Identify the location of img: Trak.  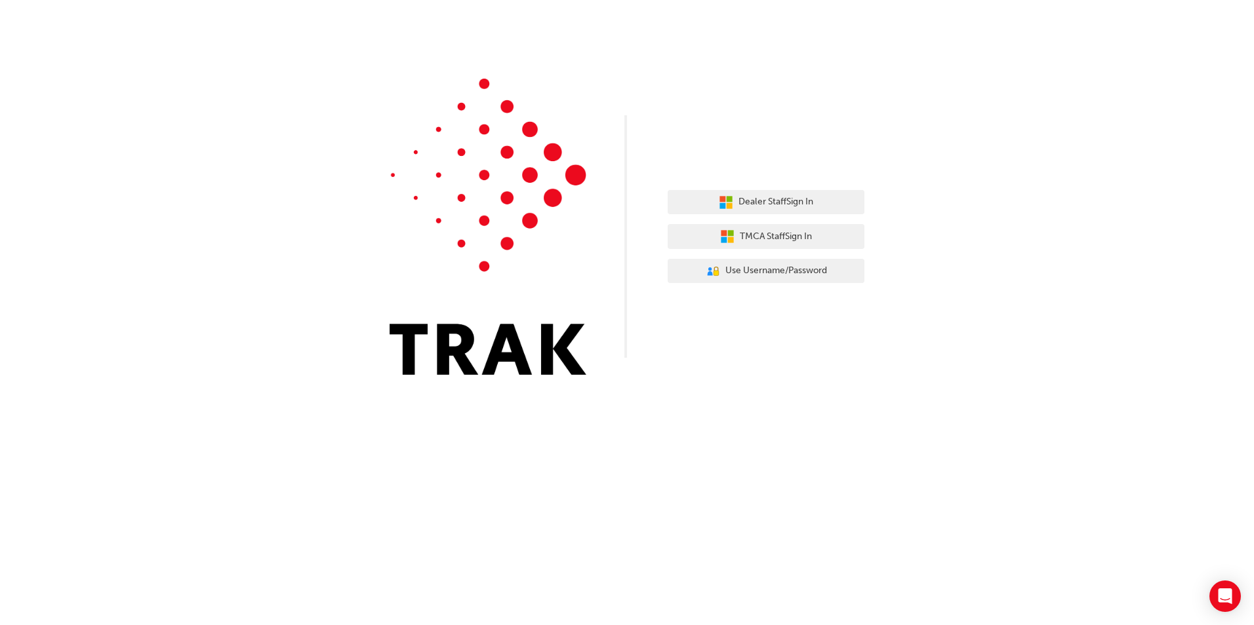
(488, 227).